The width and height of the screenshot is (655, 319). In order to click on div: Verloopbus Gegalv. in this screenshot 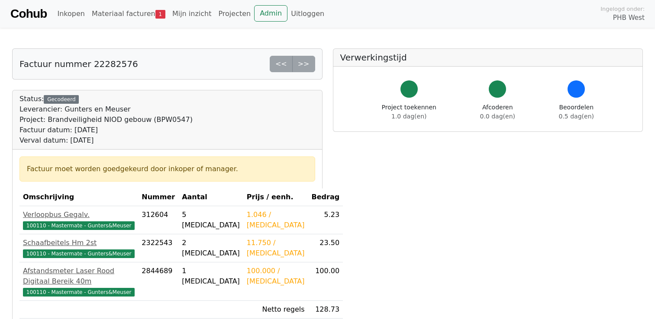, I will do `click(79, 215)`.